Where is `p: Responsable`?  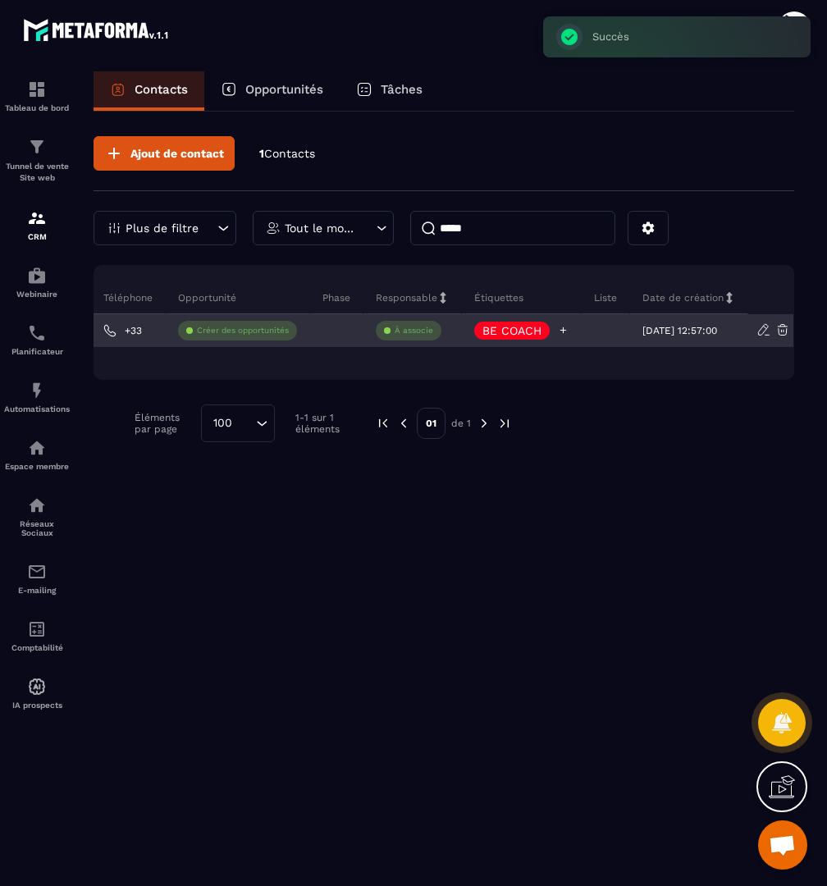 p: Responsable is located at coordinates (406, 298).